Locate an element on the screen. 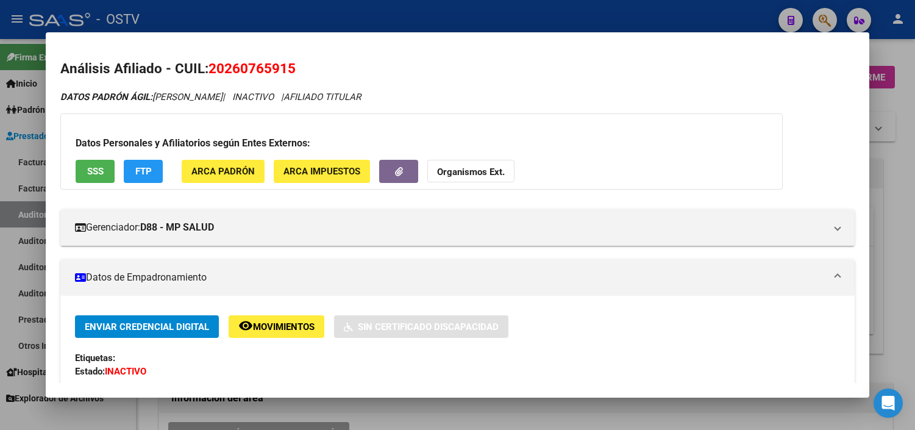 This screenshot has height=430, width=915. button: FTP is located at coordinates (143, 171).